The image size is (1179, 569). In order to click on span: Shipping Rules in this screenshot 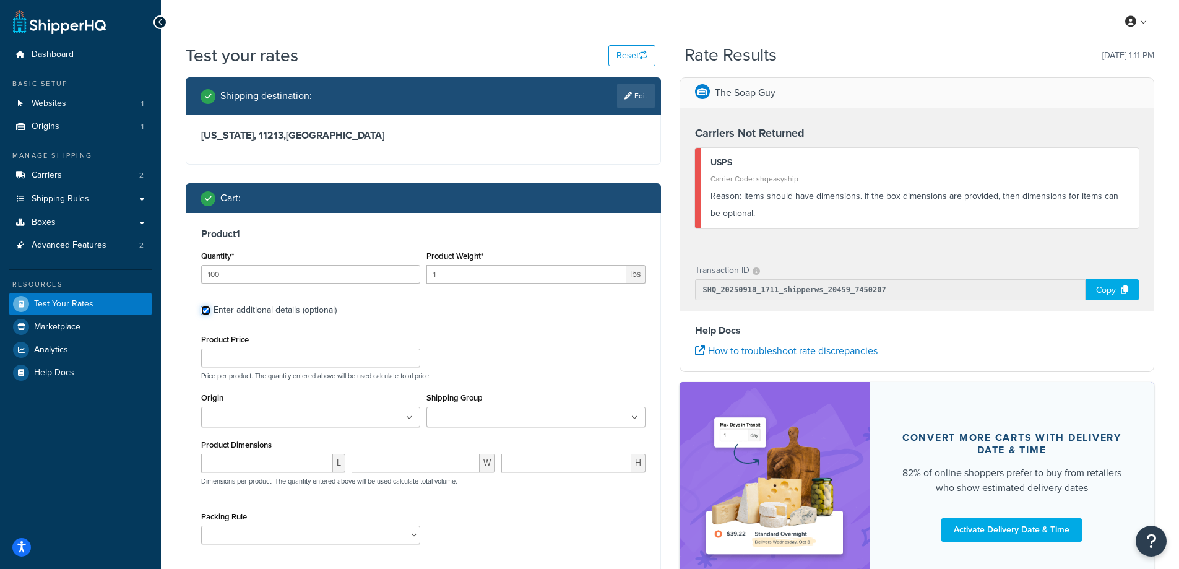, I will do `click(60, 199)`.